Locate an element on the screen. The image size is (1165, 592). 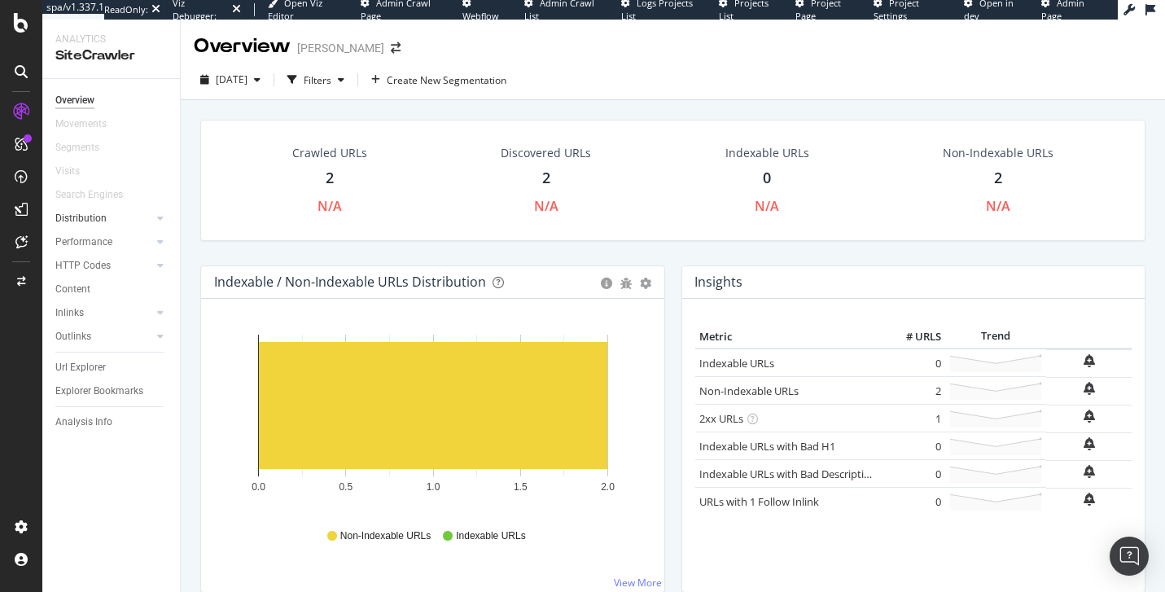
a: Outlinks is located at coordinates (103, 336).